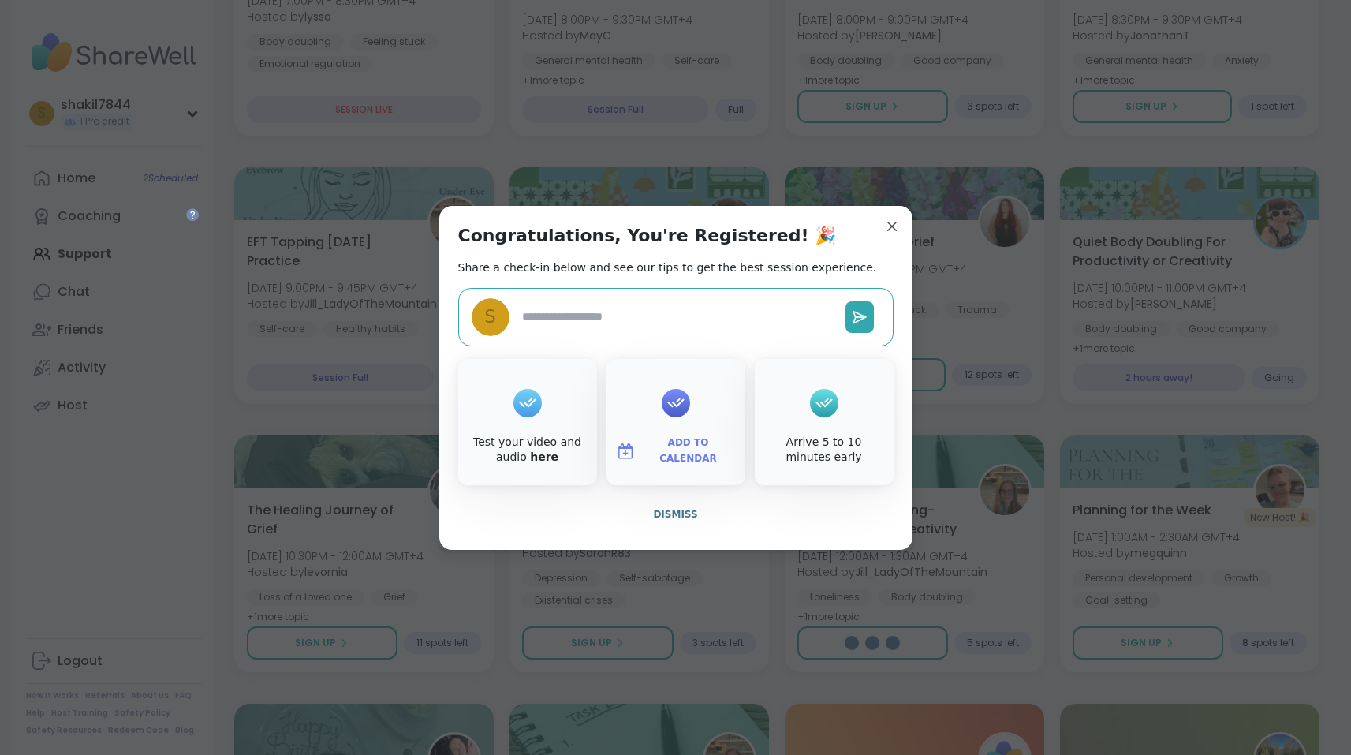 The width and height of the screenshot is (1351, 755). What do you see at coordinates (689, 450) in the screenshot?
I see `span: Add to Calendar` at bounding box center [689, 450].